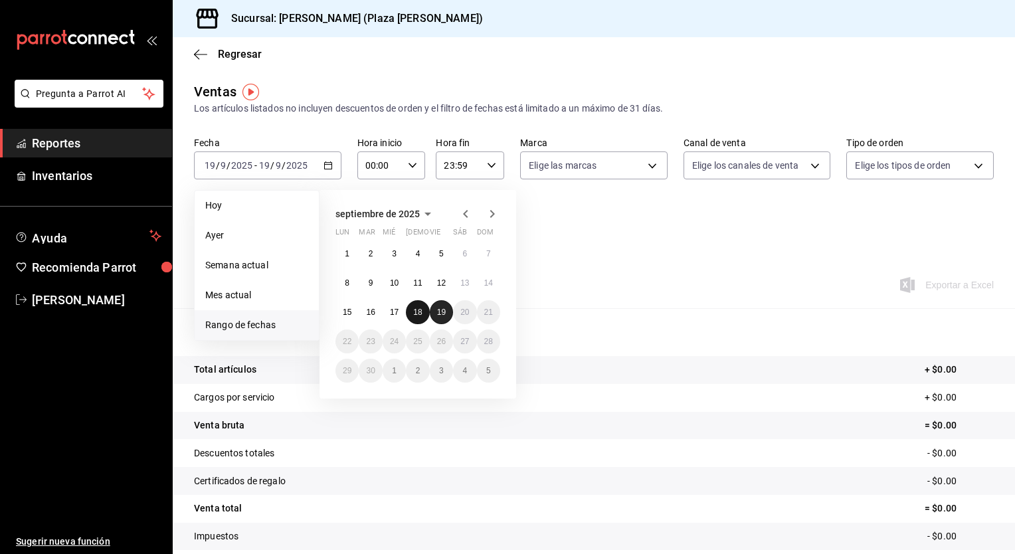  Describe the element at coordinates (488, 283) in the screenshot. I see `button: 14 de septiembre de 2025` at that location.